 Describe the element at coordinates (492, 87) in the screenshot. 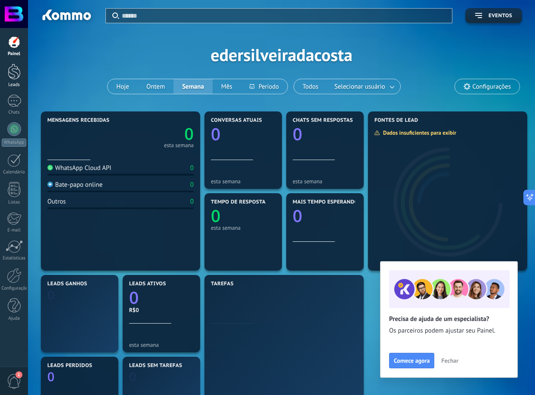

I see `span: Configurações` at that location.